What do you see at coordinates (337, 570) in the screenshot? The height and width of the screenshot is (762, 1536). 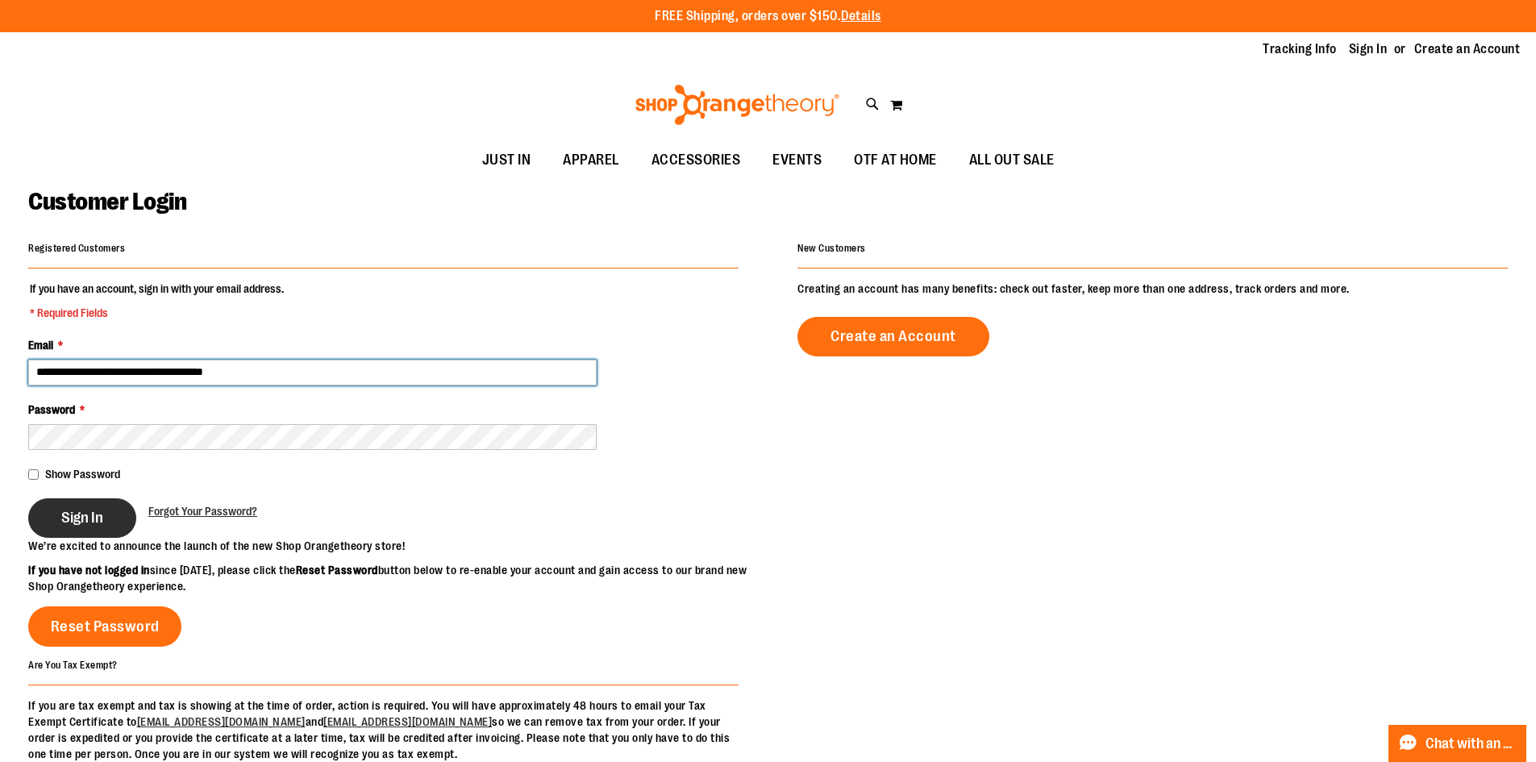 I see `strong: Reset Password` at bounding box center [337, 570].